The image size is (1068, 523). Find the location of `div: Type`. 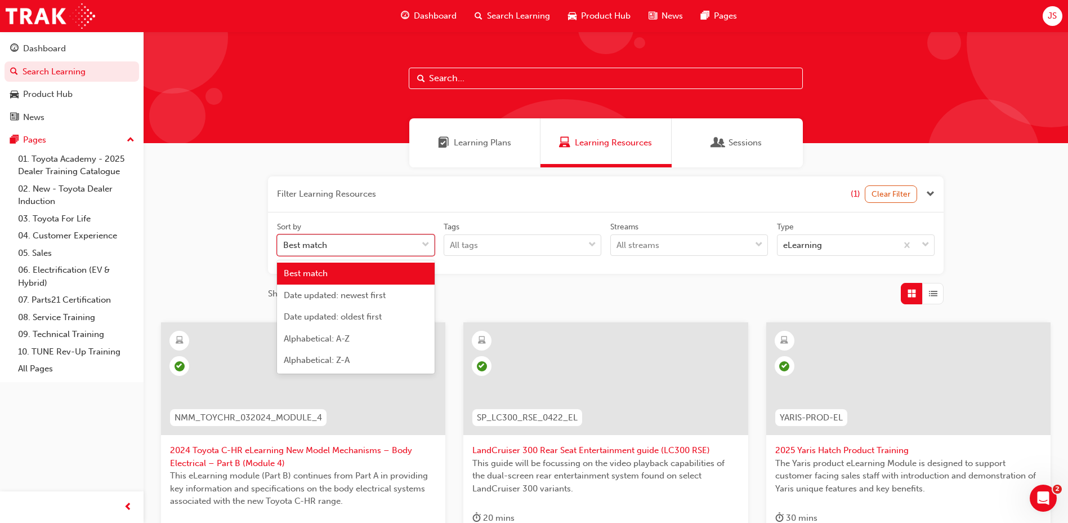

div: Type is located at coordinates (786, 227).